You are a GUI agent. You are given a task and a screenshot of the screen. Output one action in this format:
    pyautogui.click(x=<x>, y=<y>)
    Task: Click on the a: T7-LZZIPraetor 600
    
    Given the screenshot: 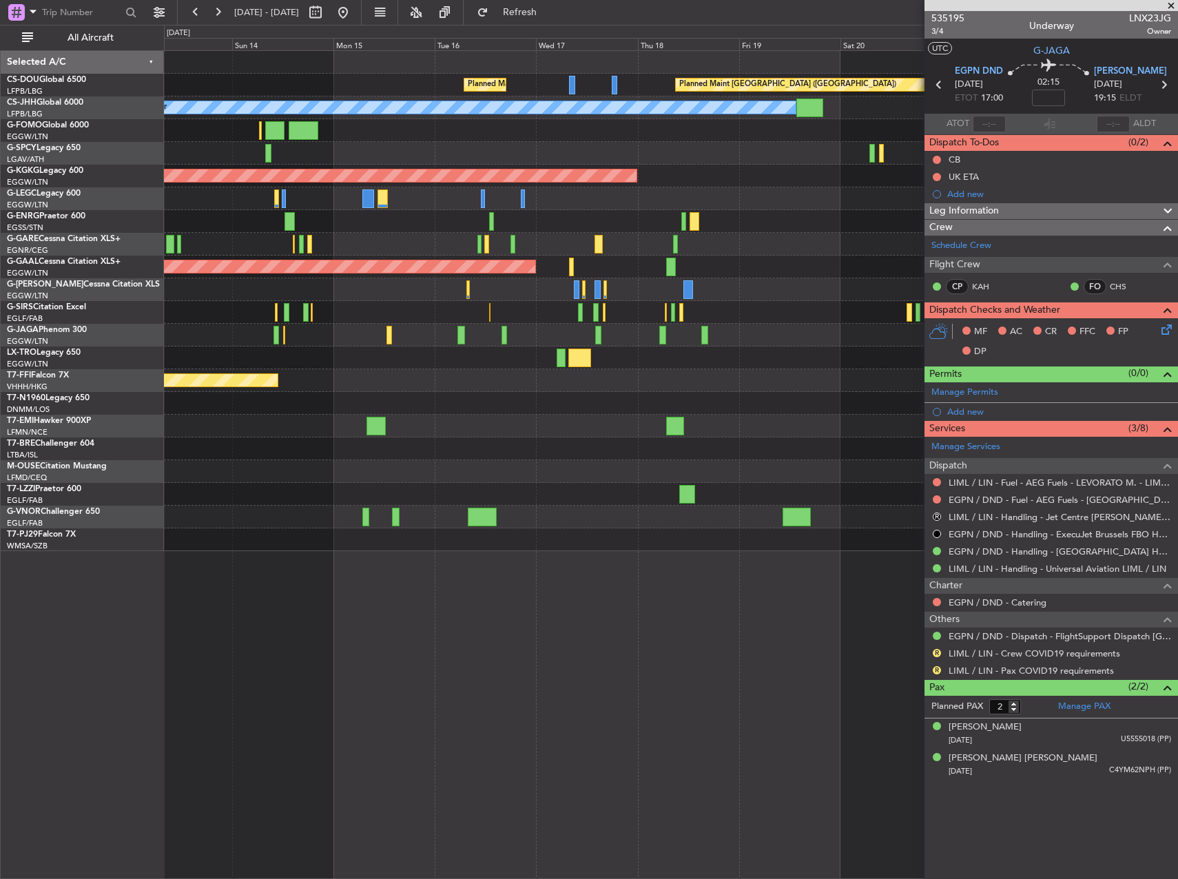 What is the action you would take?
    pyautogui.click(x=44, y=489)
    